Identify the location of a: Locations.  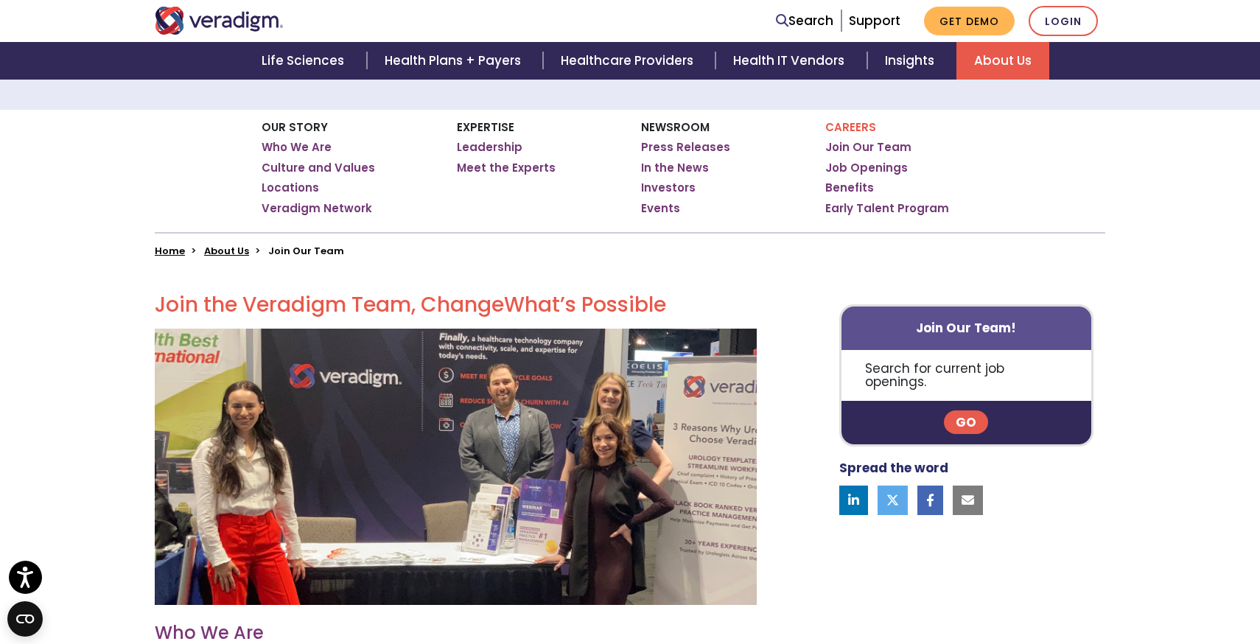
(290, 188).